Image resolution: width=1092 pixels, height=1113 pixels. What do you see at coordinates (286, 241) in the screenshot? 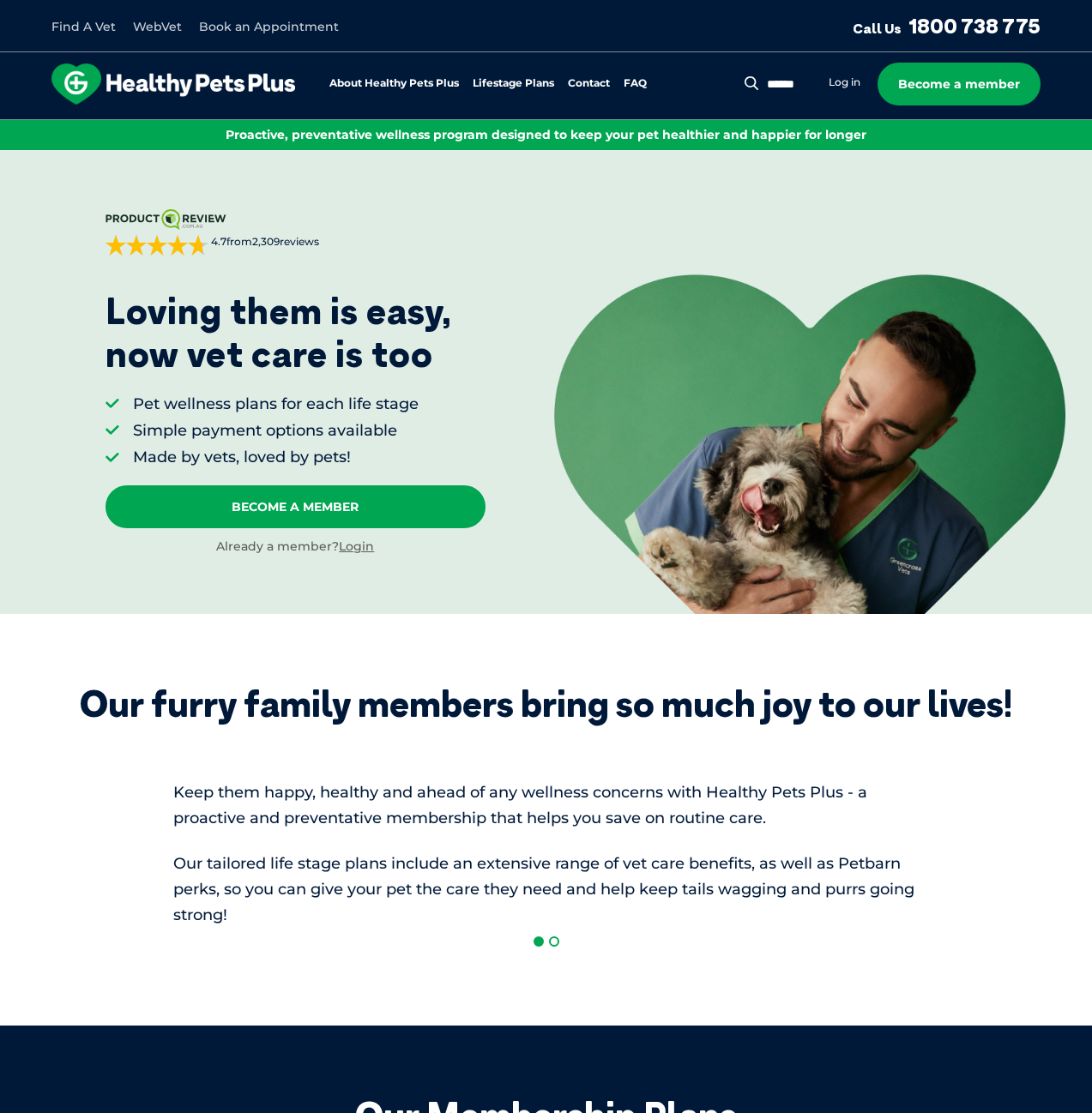
I see `span: 2,309 reviews` at bounding box center [286, 241].